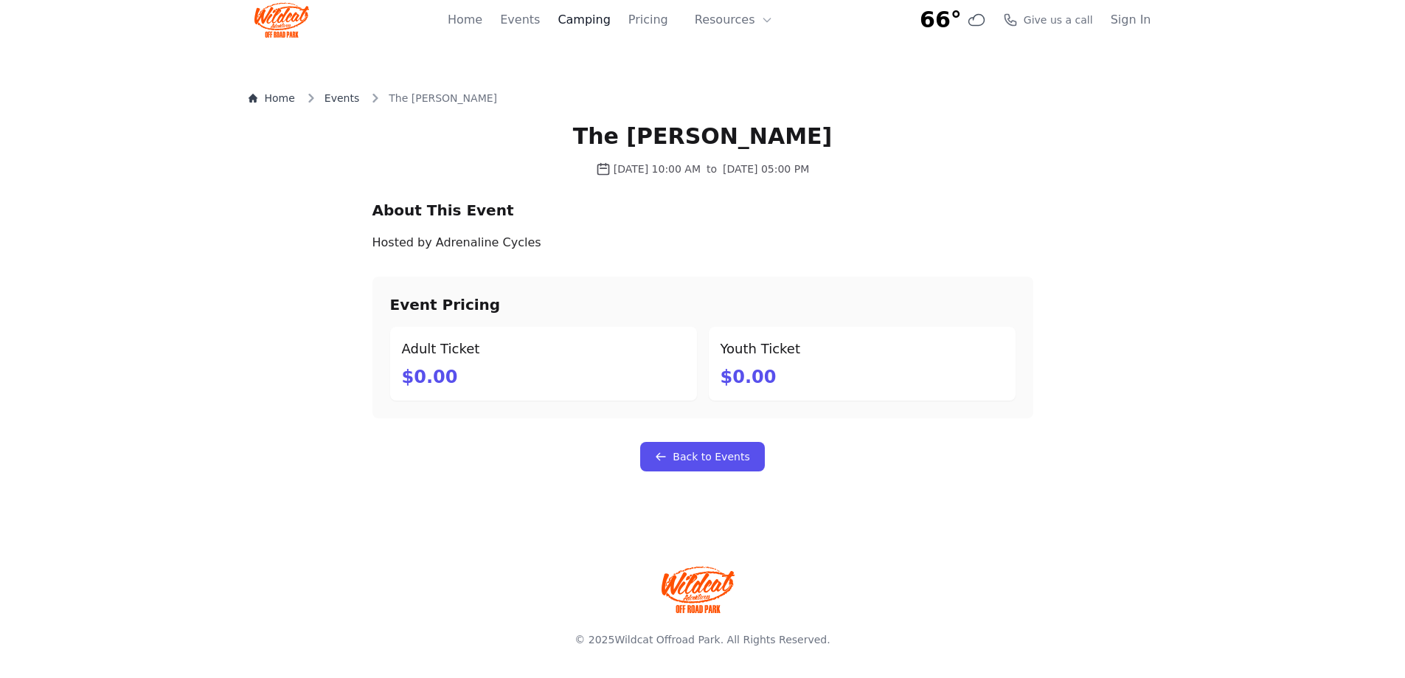 The image size is (1405, 678). Describe the element at coordinates (703, 305) in the screenshot. I see `h2: Event Pricing` at that location.